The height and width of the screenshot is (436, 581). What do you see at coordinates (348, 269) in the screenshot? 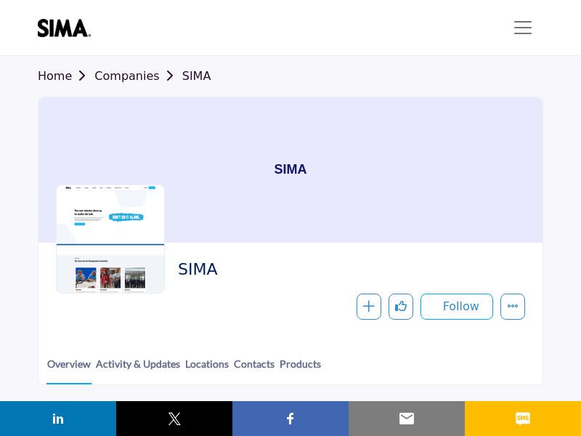
I see `h2: SIMA` at bounding box center [348, 269].